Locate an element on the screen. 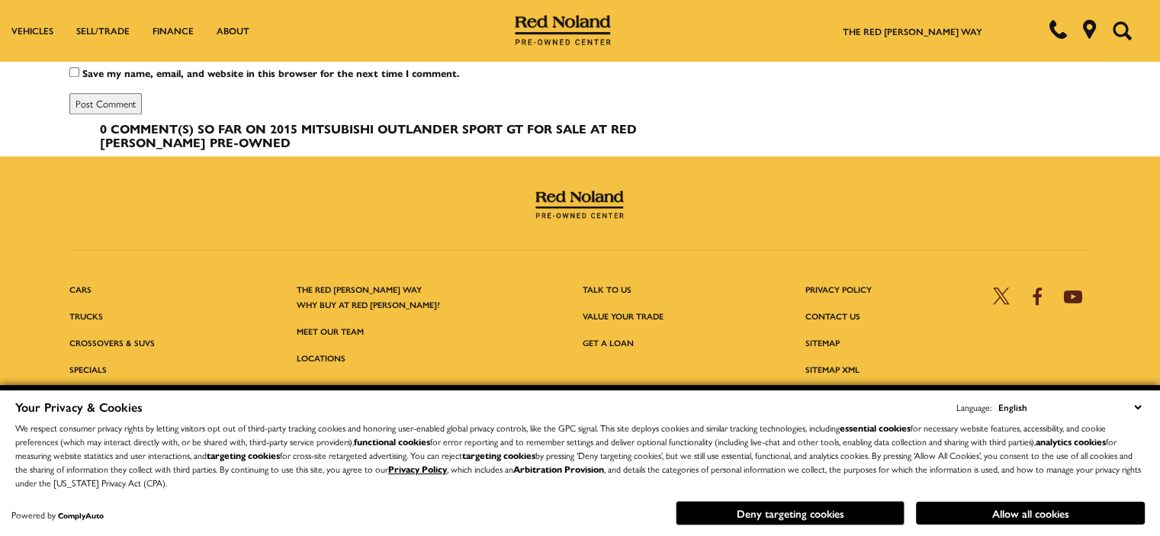  a: Trucks is located at coordinates (86, 316).